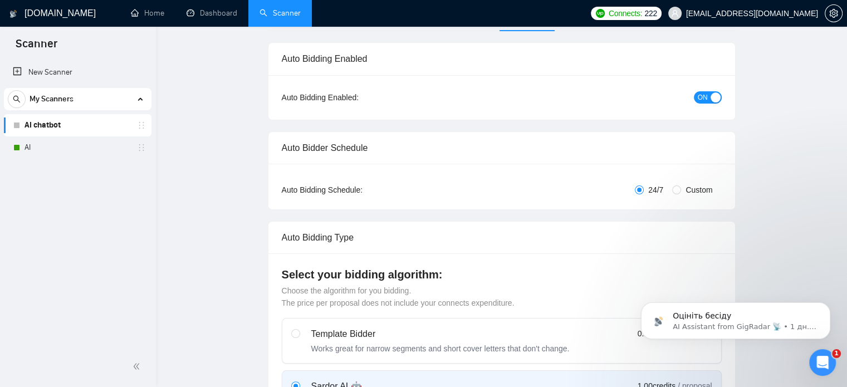  What do you see at coordinates (625, 13) in the screenshot?
I see `span: Connects:` at bounding box center [625, 13].